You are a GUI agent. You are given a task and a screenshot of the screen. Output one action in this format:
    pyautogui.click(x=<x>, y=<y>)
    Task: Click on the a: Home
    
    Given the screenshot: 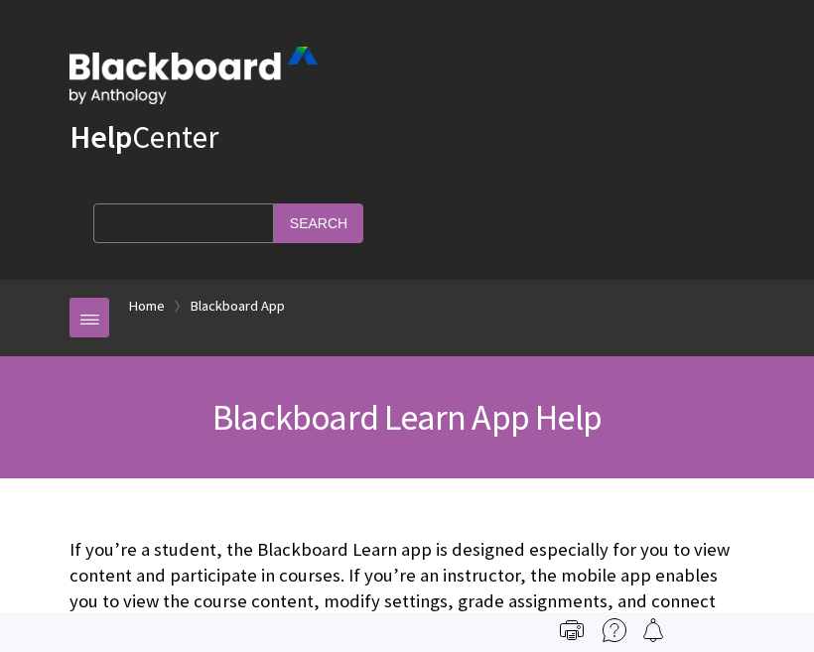 What is the action you would take?
    pyautogui.click(x=147, y=306)
    